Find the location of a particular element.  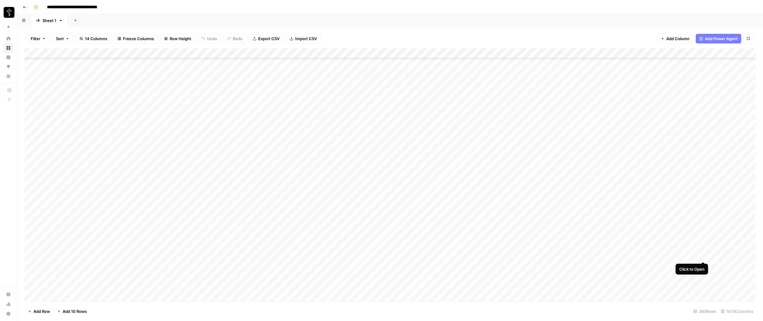

a: Settings is located at coordinates (8, 294).